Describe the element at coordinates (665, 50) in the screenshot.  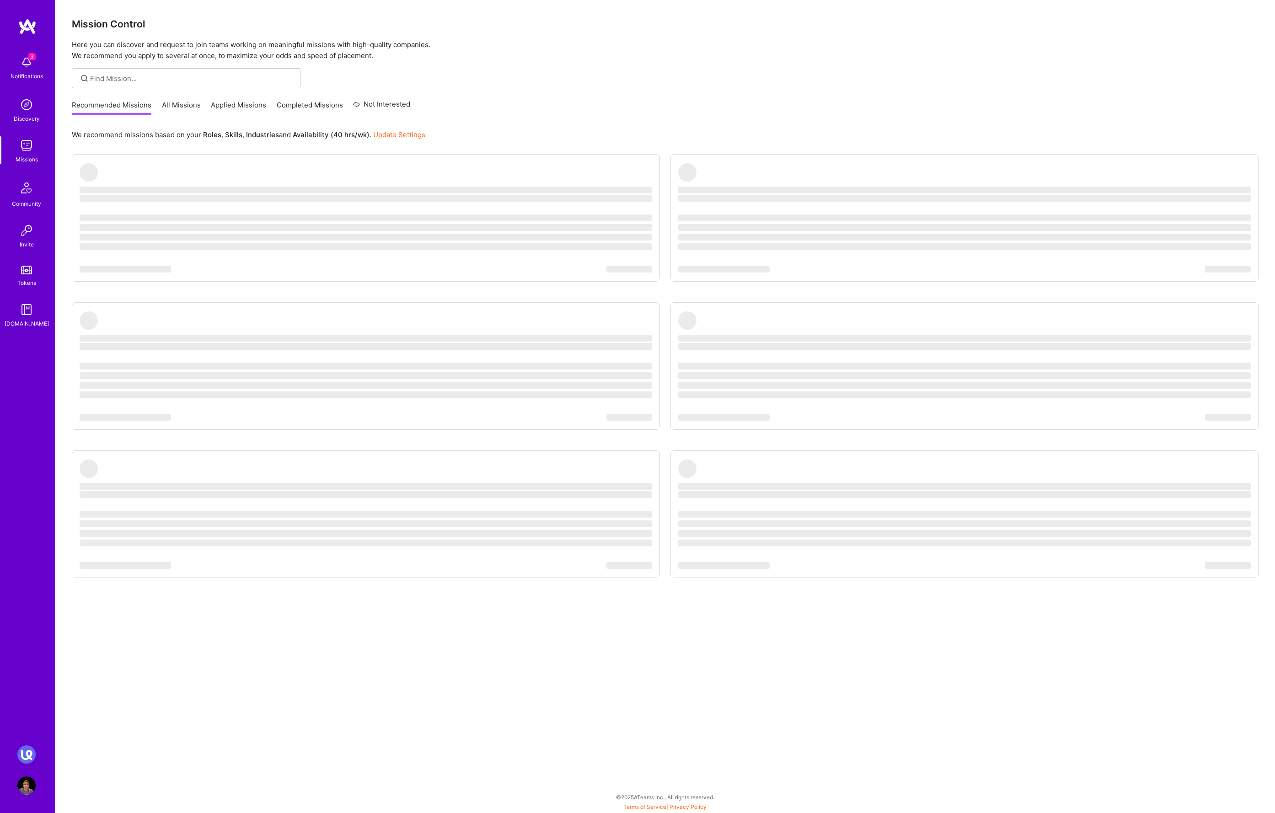
I see `p: Here you can discover and request to join teams working on meaningful missions with high-quality ...` at that location.